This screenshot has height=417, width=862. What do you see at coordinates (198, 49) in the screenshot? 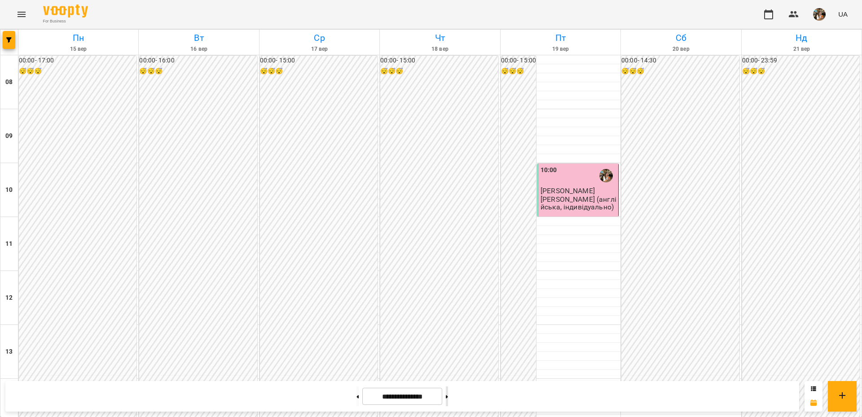
I see `h6: 16 вер` at bounding box center [198, 49].